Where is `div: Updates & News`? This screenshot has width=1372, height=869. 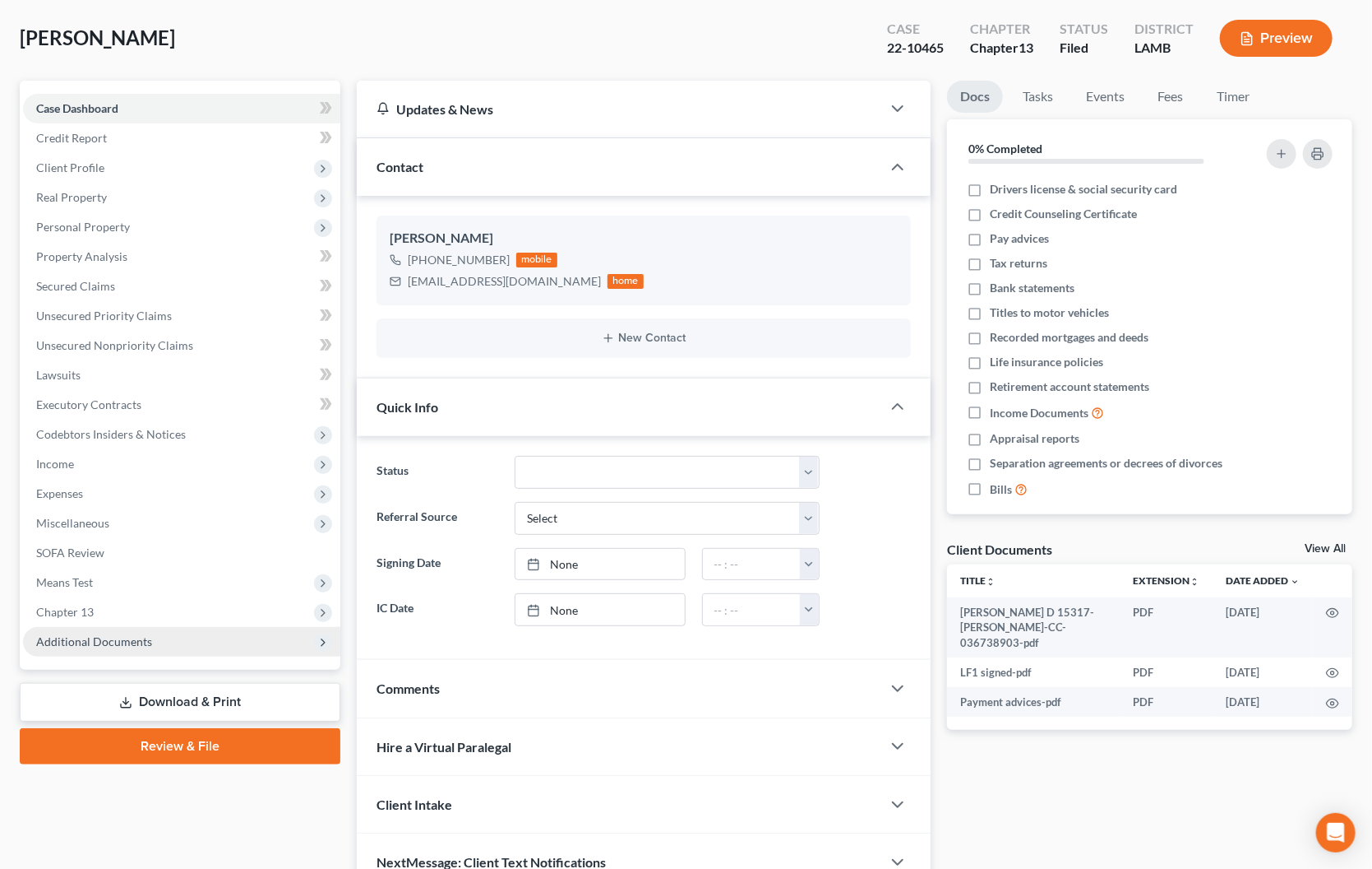 div: Updates & News is located at coordinates (619, 109).